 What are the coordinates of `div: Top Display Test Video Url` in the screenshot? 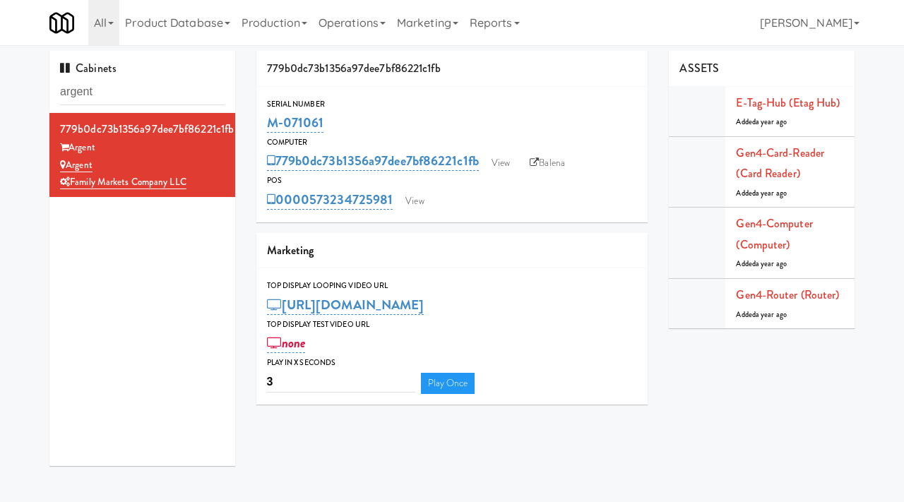 It's located at (452, 325).